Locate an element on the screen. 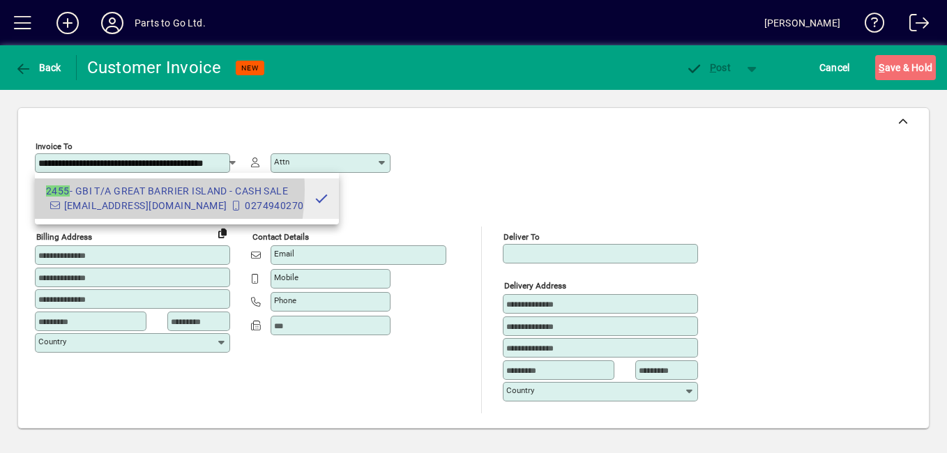 This screenshot has width=947, height=453. span: Back is located at coordinates (38, 68).